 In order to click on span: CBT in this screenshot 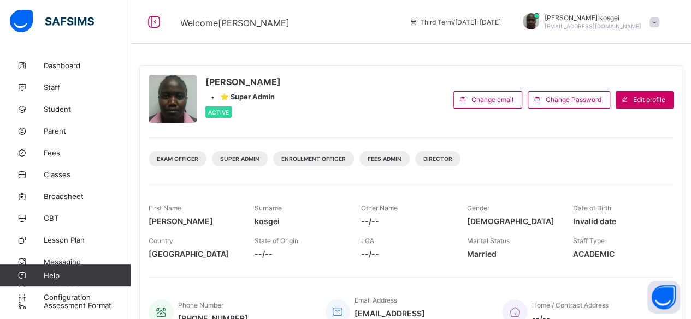, I will do `click(87, 218)`.